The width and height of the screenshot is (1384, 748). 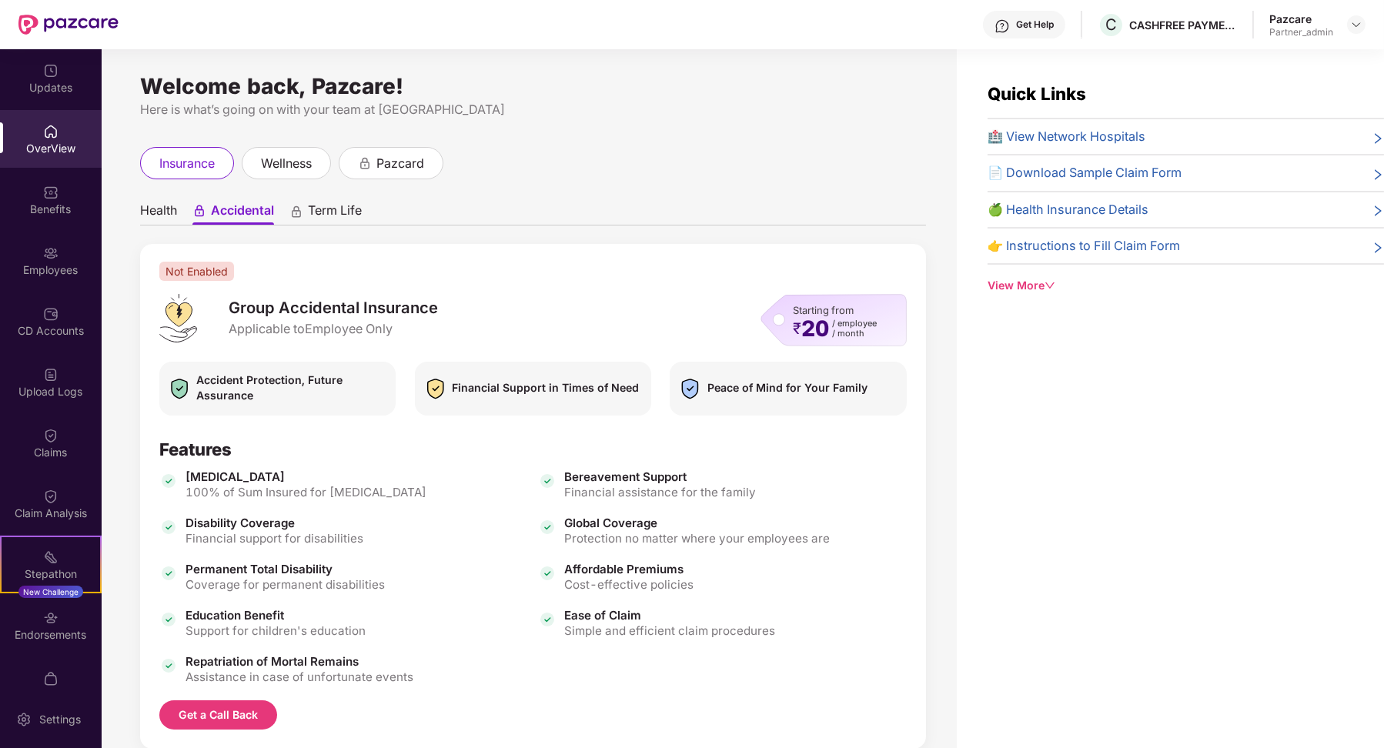 I want to click on span: Financial support for disabilities, so click(x=274, y=539).